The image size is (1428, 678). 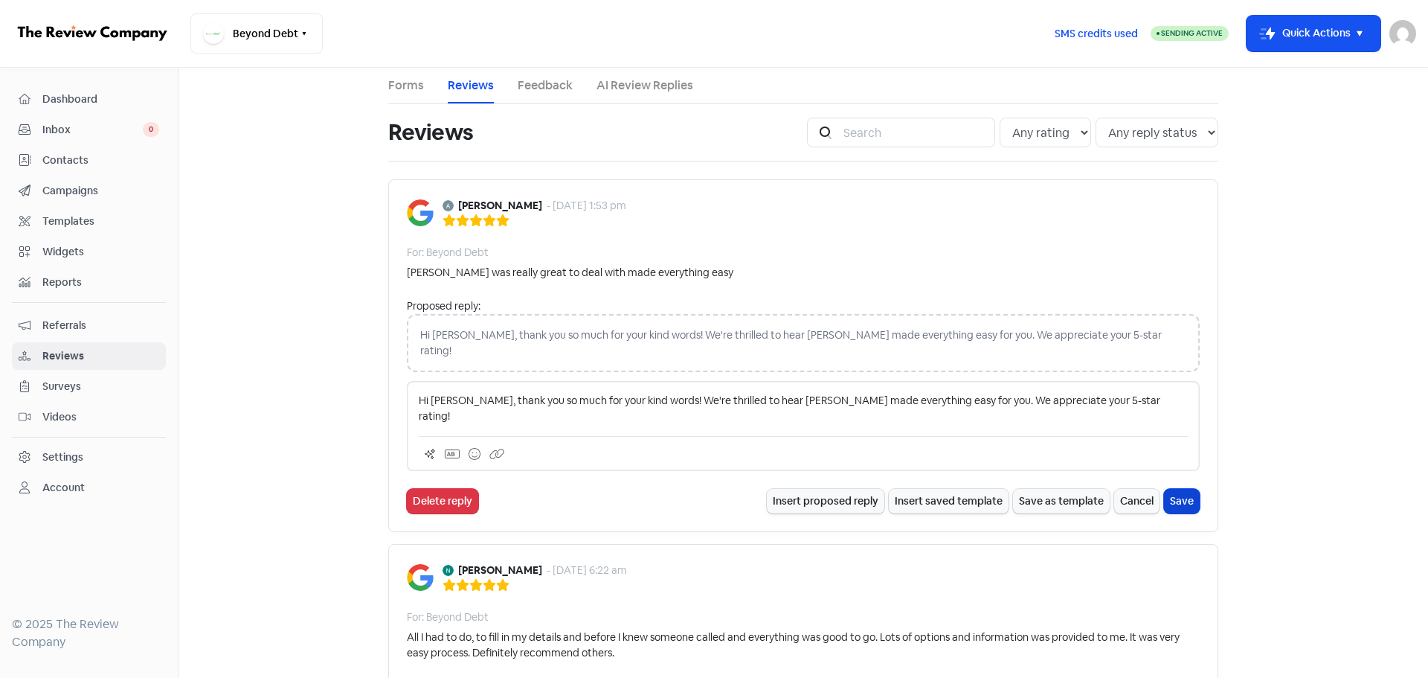 I want to click on span: Dashboard, so click(x=100, y=99).